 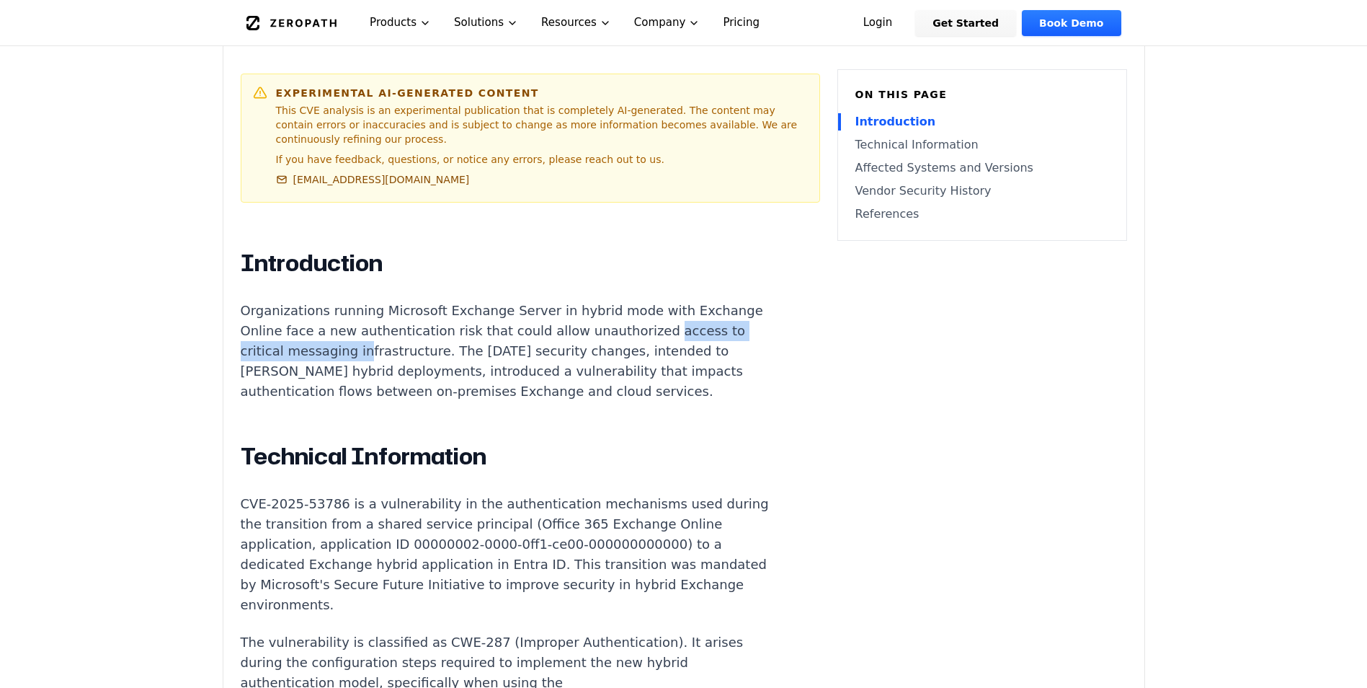 What do you see at coordinates (966, 23) in the screenshot?
I see `a: Get Started` at bounding box center [966, 23].